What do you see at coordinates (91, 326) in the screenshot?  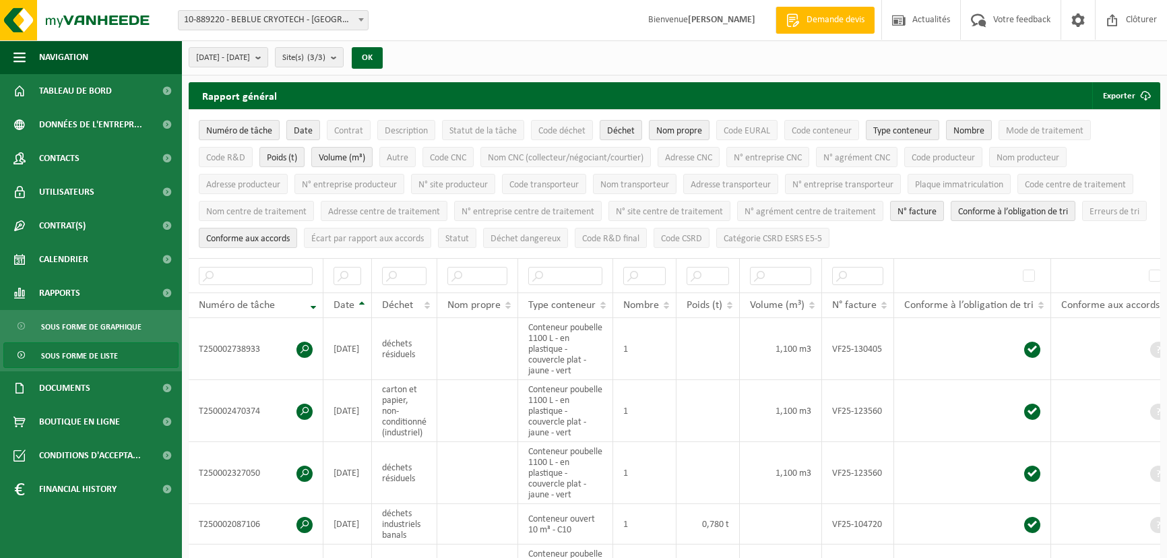 I see `a: Sous forme de graphique` at bounding box center [91, 326].